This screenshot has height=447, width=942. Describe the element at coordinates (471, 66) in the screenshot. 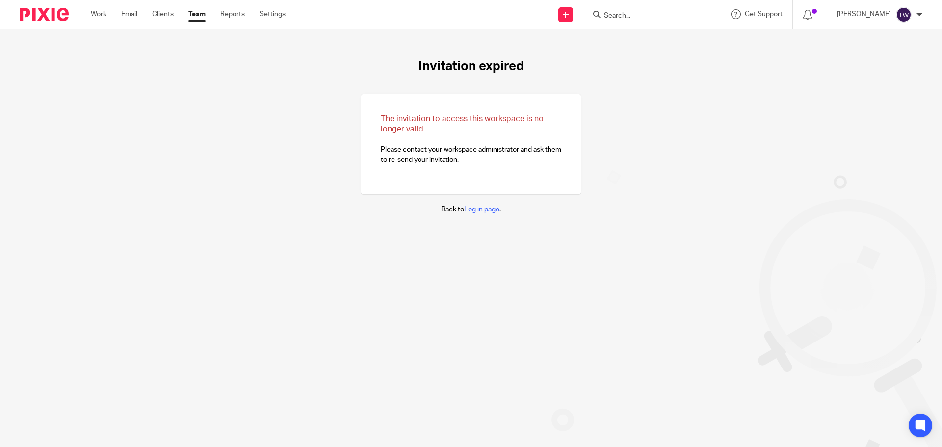

I see `h1: Invitation expired` at that location.